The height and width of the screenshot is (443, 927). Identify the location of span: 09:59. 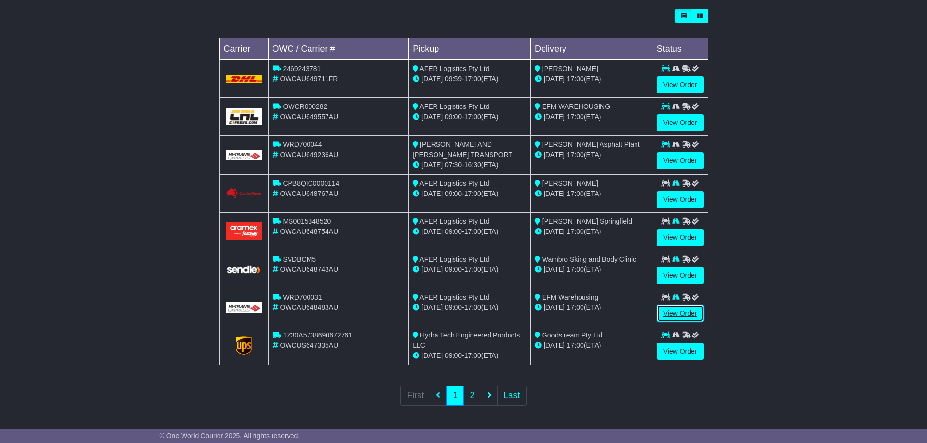
(453, 79).